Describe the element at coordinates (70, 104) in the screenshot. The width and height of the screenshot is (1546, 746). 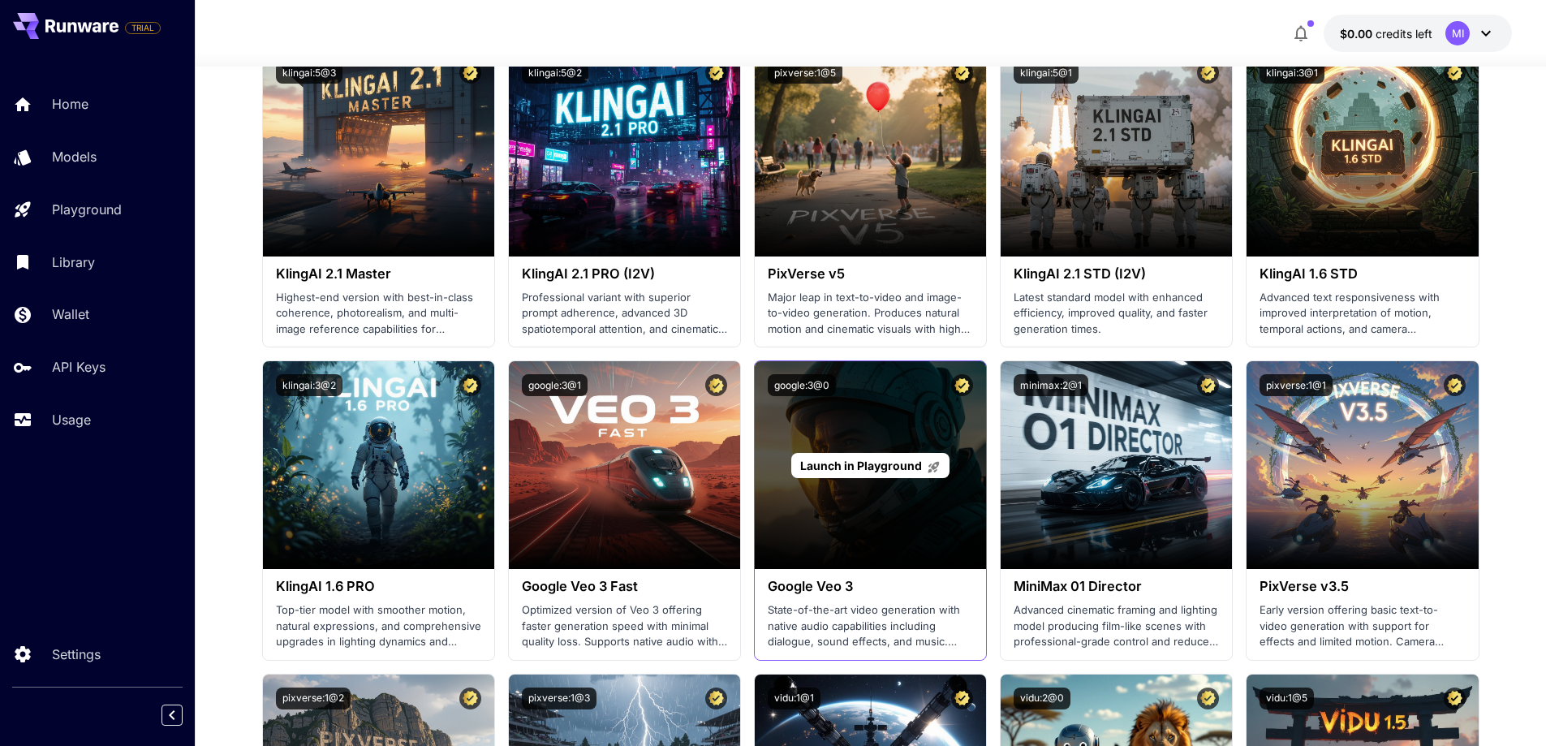
I see `p: Home` at that location.